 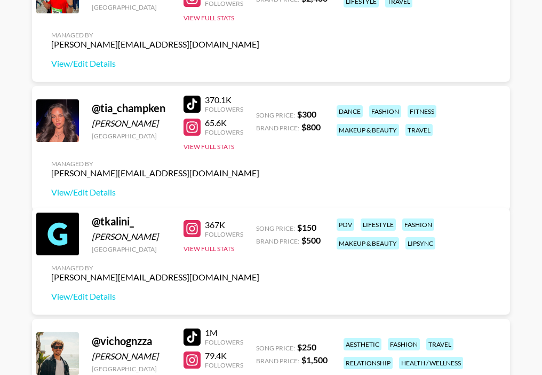 What do you see at coordinates (431, 362) in the screenshot?
I see `div: health / wellness` at bounding box center [431, 362].